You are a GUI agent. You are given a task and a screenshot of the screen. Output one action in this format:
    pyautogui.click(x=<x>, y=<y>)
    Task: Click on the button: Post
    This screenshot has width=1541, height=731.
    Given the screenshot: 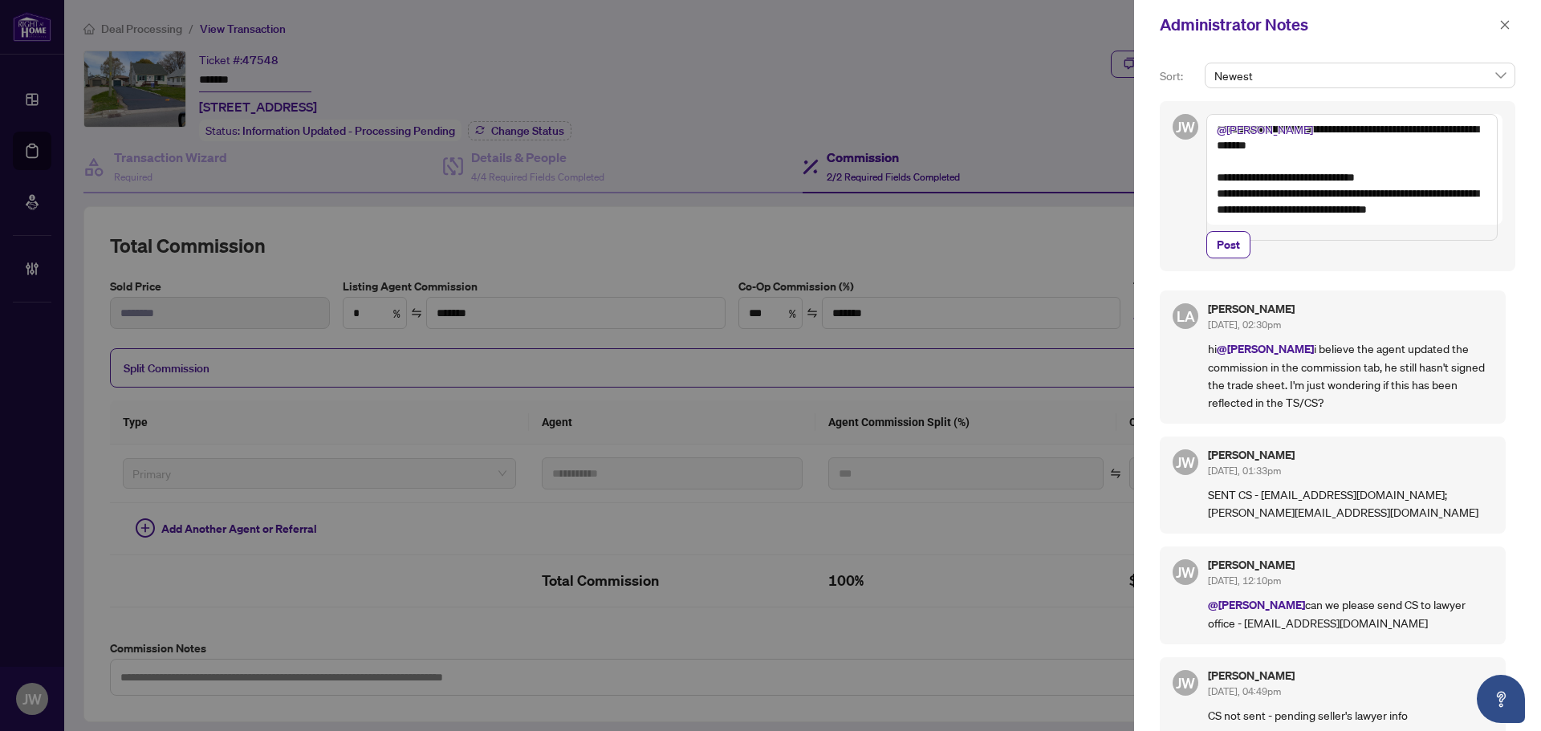 What is the action you would take?
    pyautogui.click(x=1228, y=245)
    